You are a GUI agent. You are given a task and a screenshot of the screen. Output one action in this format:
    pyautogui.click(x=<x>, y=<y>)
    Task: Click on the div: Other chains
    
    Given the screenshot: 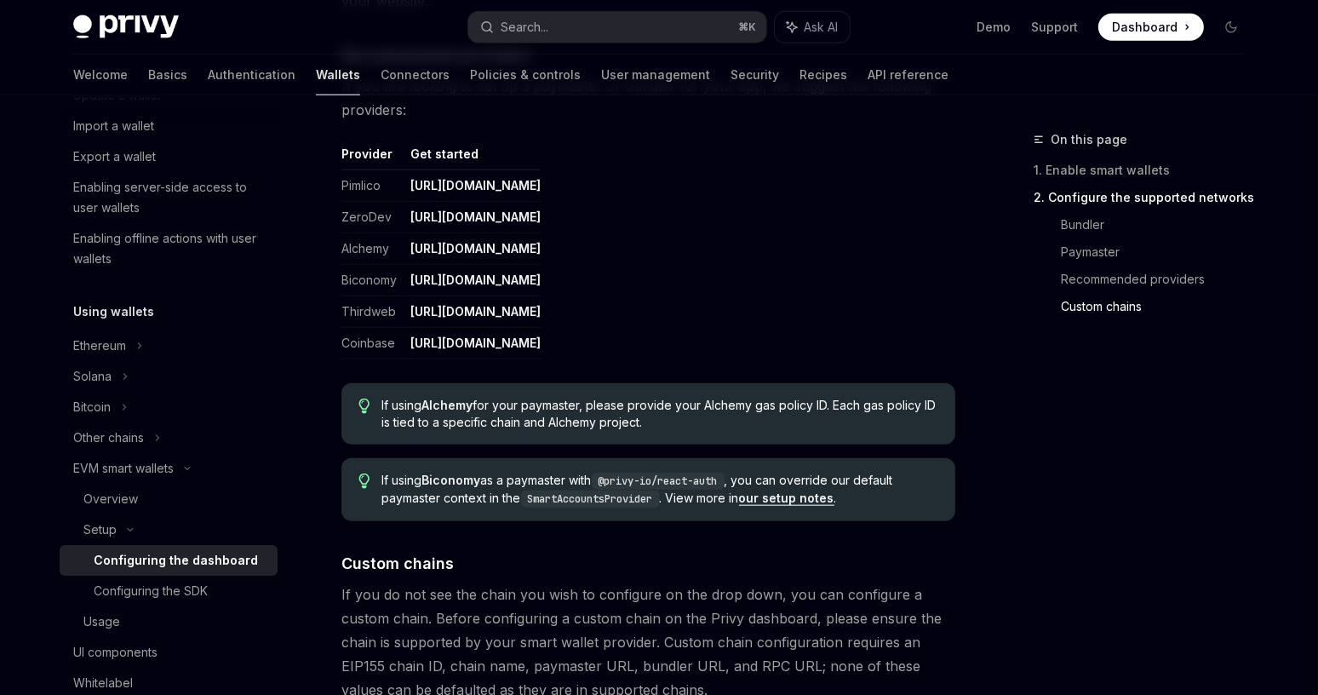 What is the action you would take?
    pyautogui.click(x=108, y=438)
    